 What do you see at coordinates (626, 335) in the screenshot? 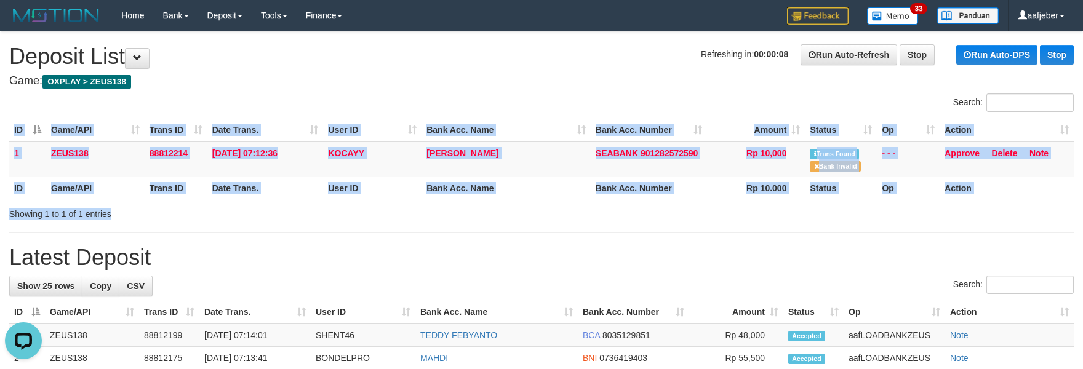
I see `span: Copy 8035129851 to clipboard` at bounding box center [626, 335].